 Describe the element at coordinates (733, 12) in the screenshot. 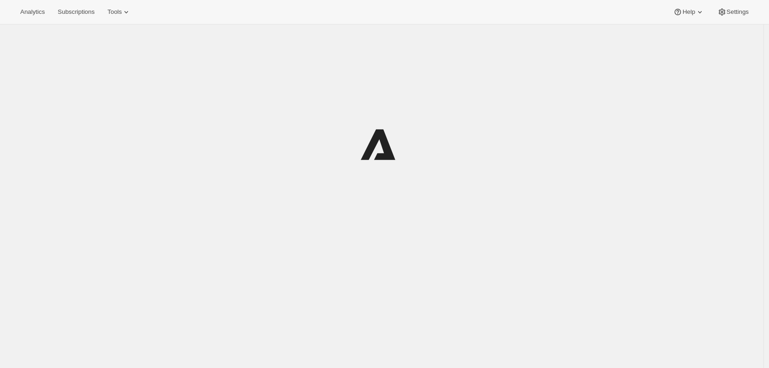

I see `button: Settings` at that location.